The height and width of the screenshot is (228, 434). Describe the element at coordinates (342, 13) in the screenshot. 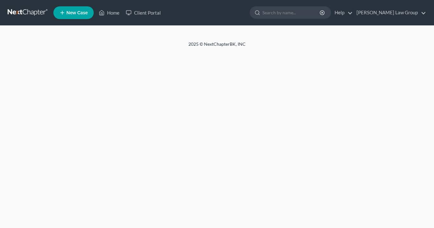

I see `a: Help` at that location.